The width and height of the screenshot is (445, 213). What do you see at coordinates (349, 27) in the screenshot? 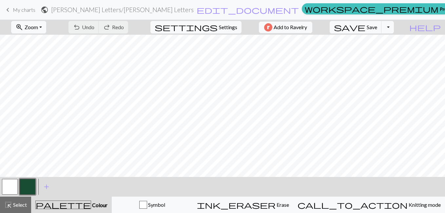
I see `span: save` at bounding box center [349, 27].